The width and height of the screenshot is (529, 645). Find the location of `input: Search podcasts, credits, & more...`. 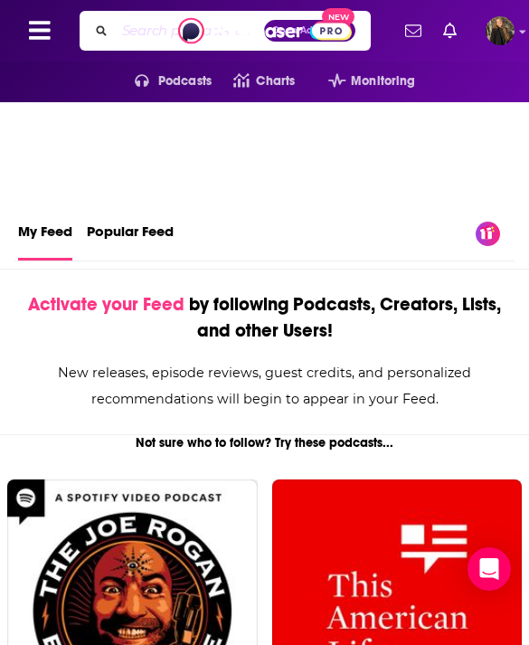

input: Search podcasts, credits, & more... is located at coordinates (189, 31).